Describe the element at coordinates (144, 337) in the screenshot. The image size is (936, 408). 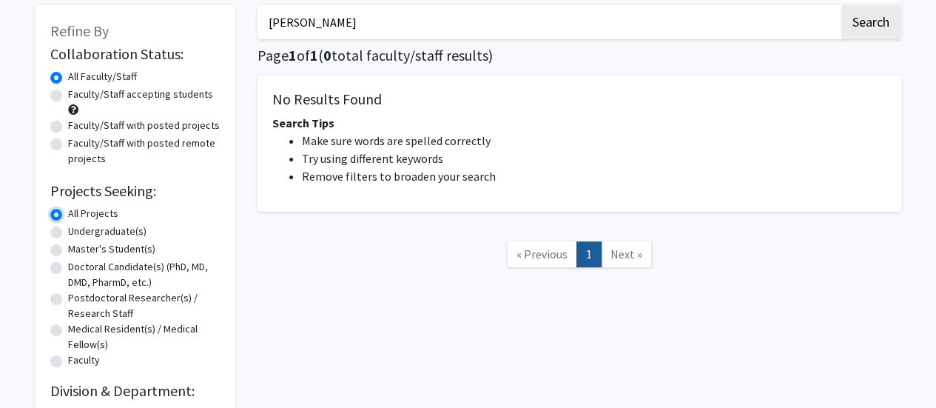
I see `label: Medical Resident(s) / Medical Fellow(s)` at that location.